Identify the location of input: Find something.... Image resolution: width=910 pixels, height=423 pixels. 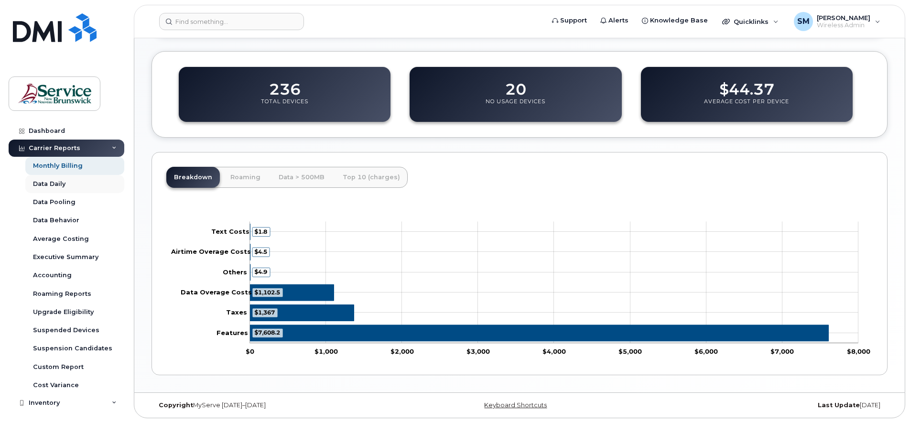
(231, 22).